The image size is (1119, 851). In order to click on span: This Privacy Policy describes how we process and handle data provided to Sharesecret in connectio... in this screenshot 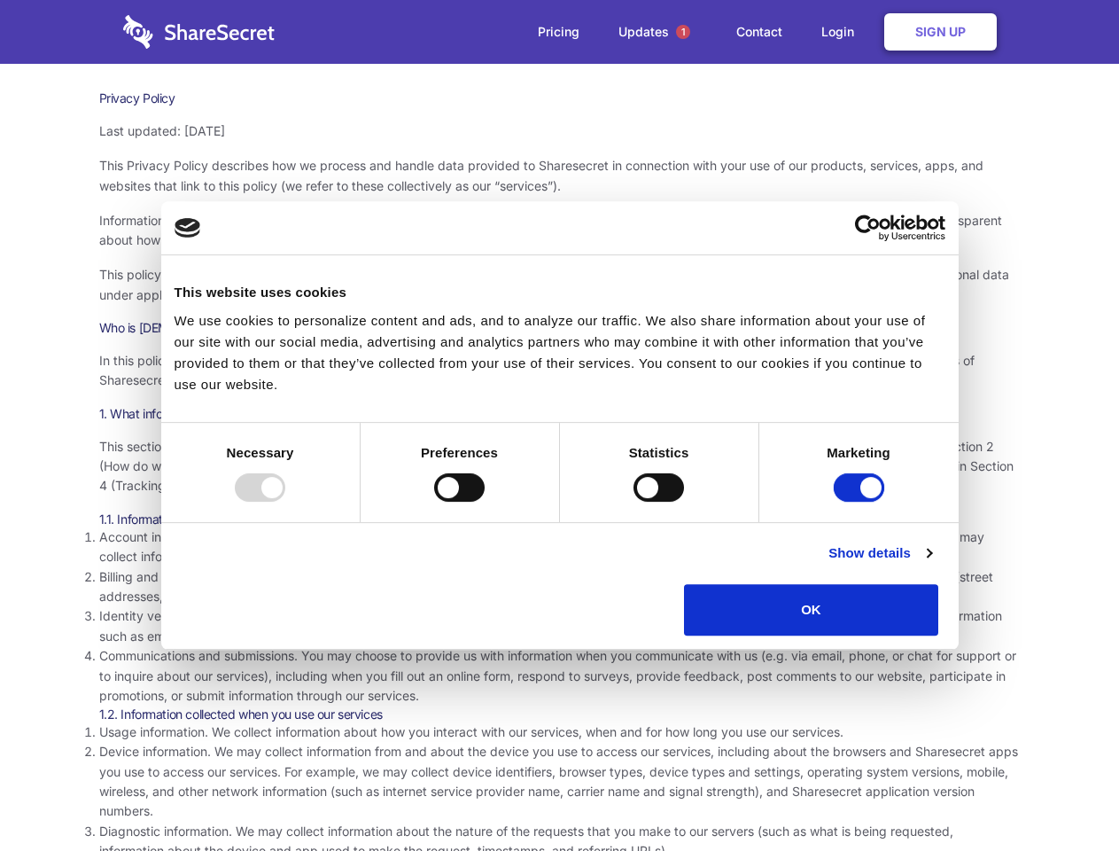, I will do `click(542, 175)`.